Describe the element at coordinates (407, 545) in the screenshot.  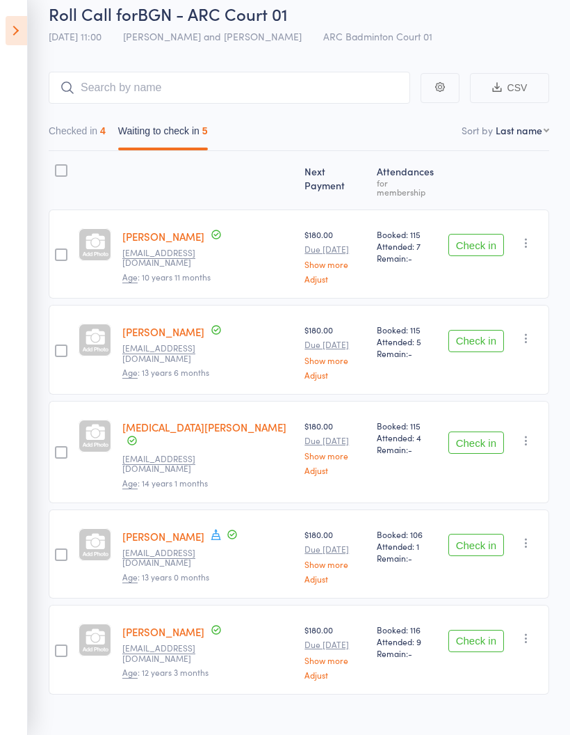
I see `span: Attended: 1` at that location.